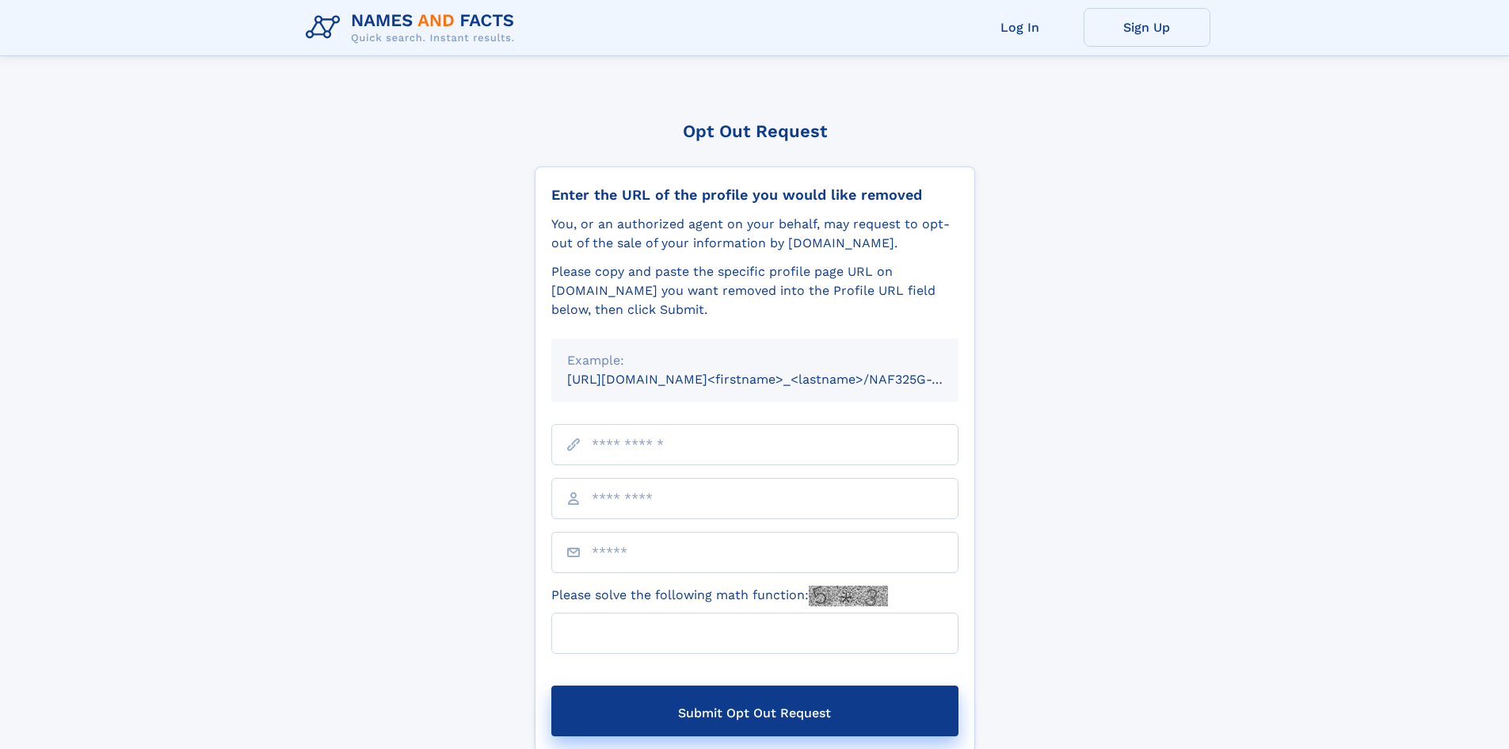 This screenshot has height=749, width=1509. What do you see at coordinates (1020, 27) in the screenshot?
I see `a: Log In` at bounding box center [1020, 27].